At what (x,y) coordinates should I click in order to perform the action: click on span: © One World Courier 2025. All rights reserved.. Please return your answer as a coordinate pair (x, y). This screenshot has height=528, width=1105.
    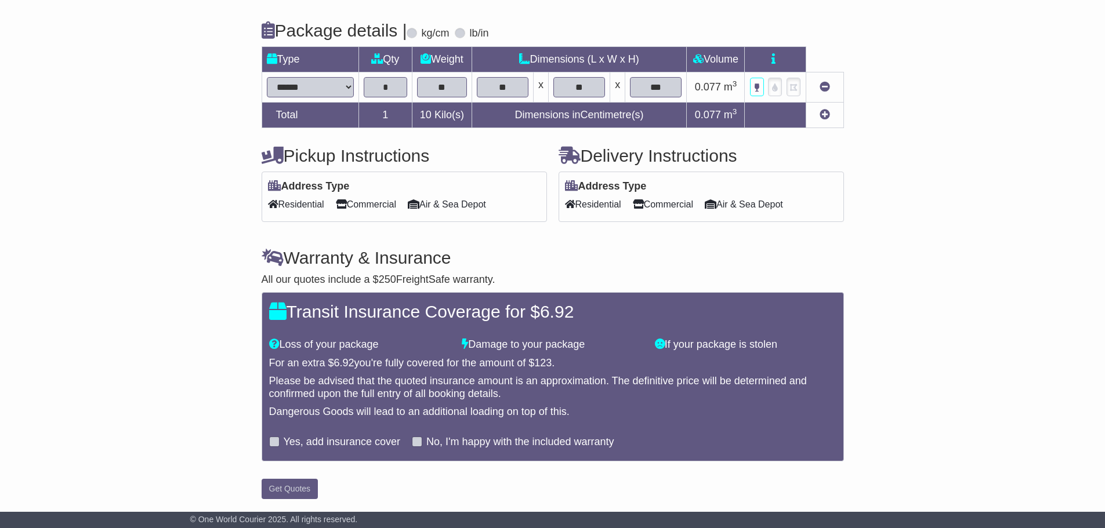
    Looking at the image, I should click on (274, 520).